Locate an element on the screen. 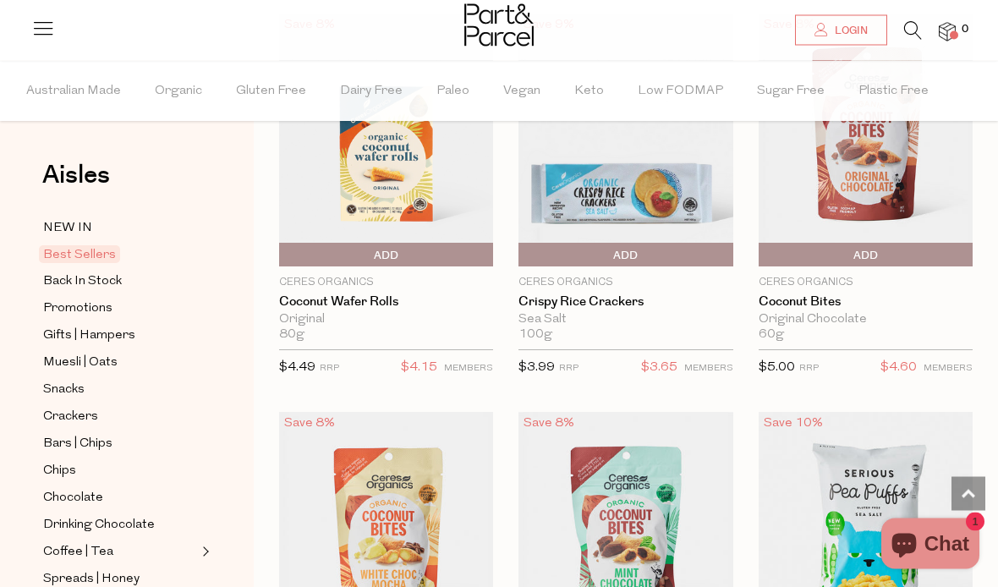  span: Gluten Free is located at coordinates (271, 91).